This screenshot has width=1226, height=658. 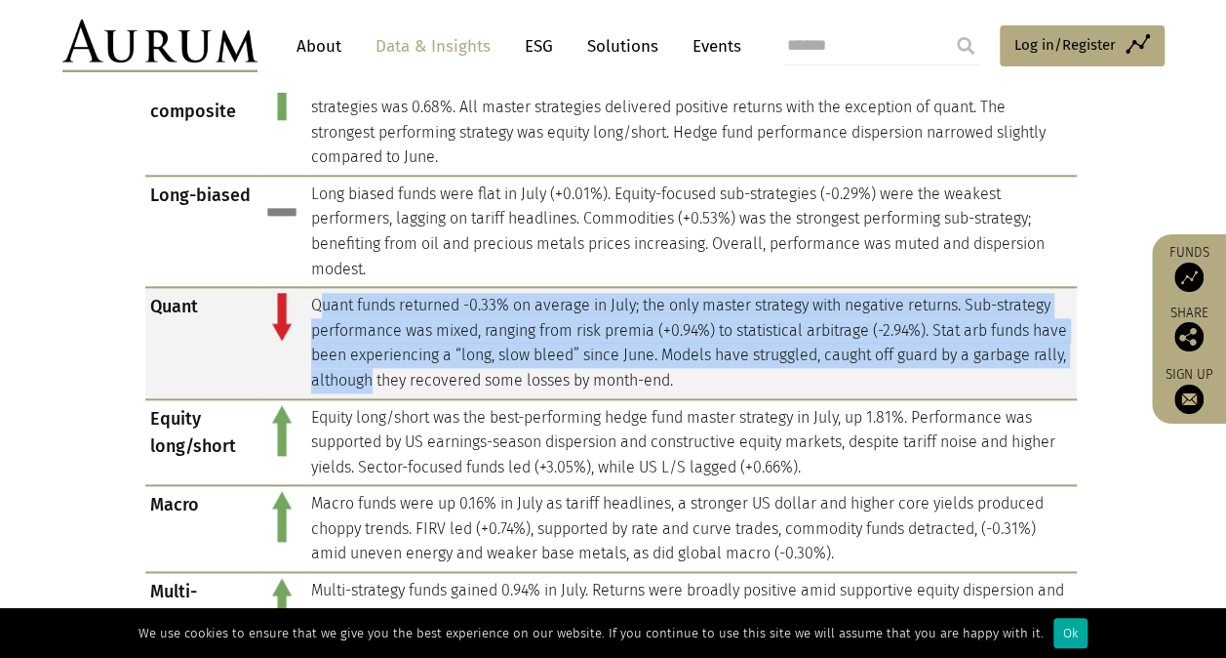 I want to click on td: Multi-strategy, so click(x=201, y=615).